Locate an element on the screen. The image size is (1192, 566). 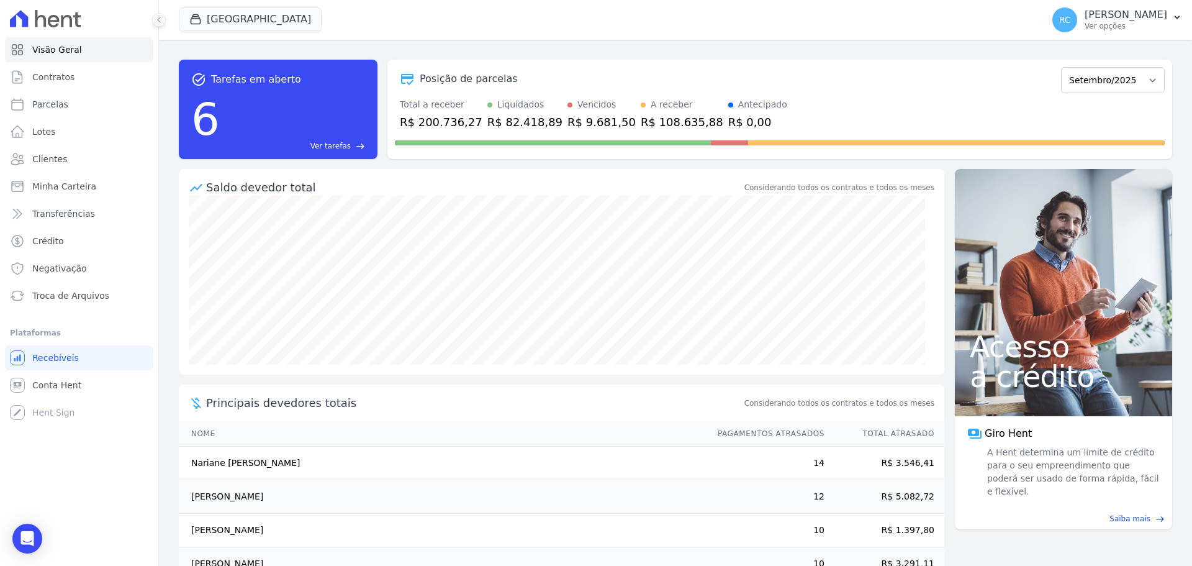
span: Transferências is located at coordinates (63, 214).